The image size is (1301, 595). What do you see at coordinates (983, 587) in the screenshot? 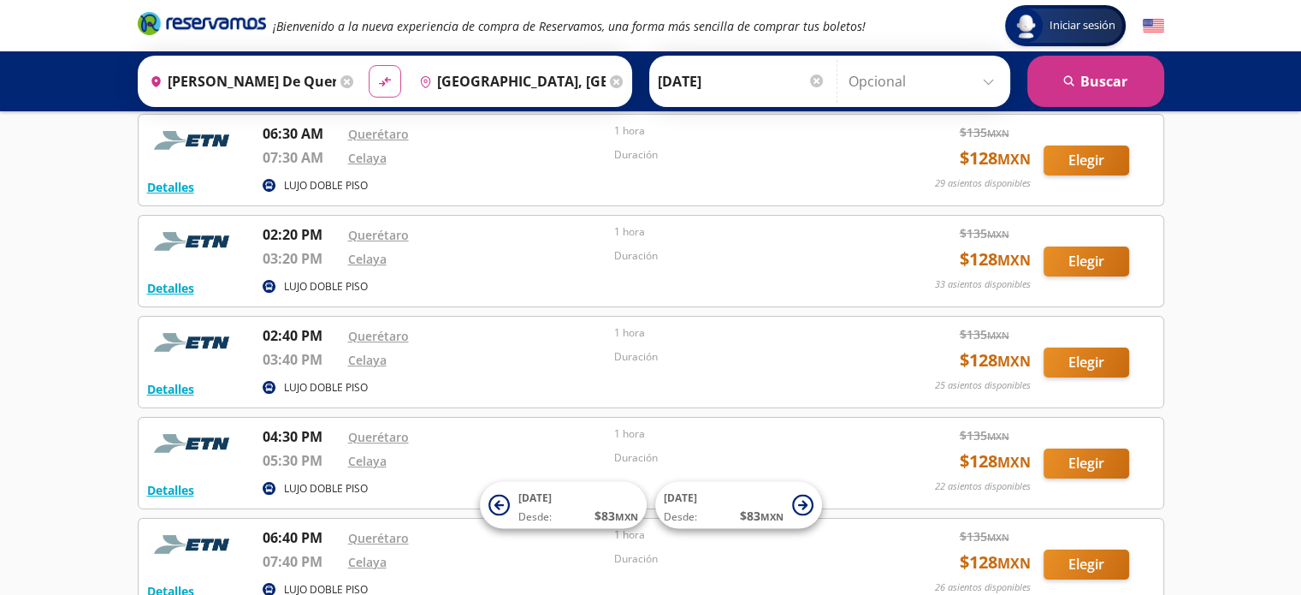
I see `p: 26 asientos disponibles` at bounding box center [983, 587].